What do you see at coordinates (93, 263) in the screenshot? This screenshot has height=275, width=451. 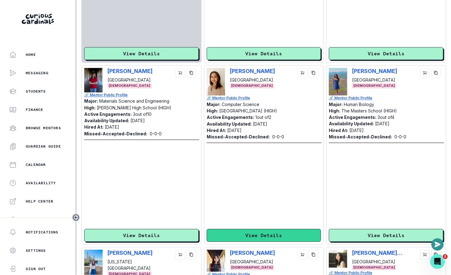 I see `img: Picture of Sanaa Alam` at bounding box center [93, 263].